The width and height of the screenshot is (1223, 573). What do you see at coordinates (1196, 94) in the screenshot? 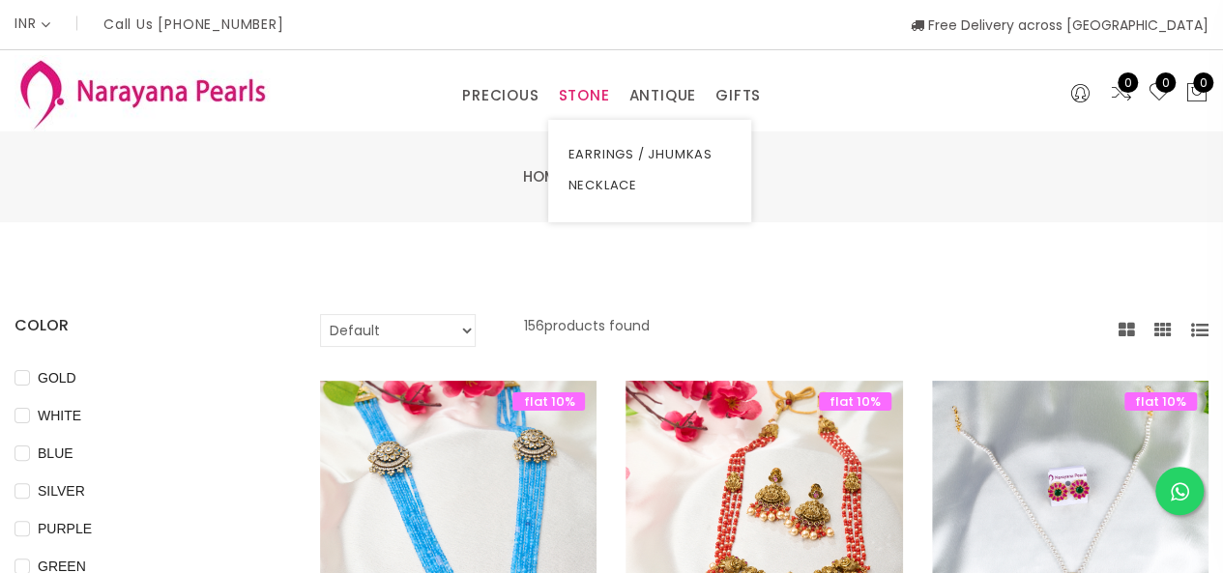
I see `button: 0` at bounding box center [1196, 94].